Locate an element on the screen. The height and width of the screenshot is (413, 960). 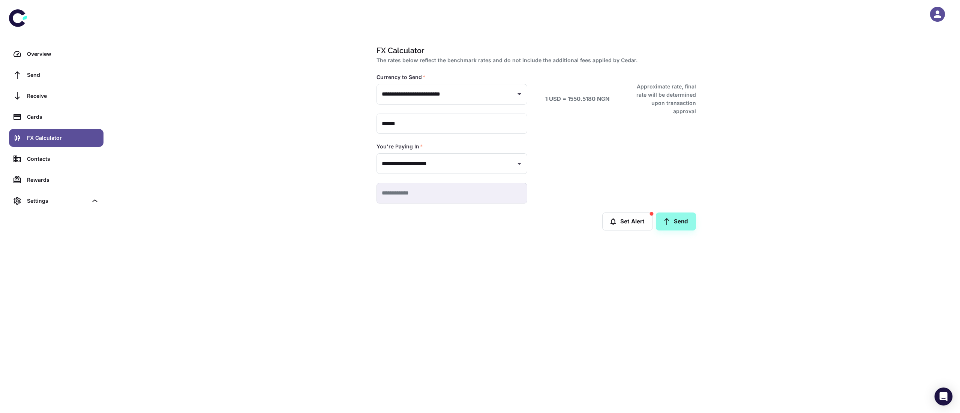
div: FX Calculator is located at coordinates (63, 138).